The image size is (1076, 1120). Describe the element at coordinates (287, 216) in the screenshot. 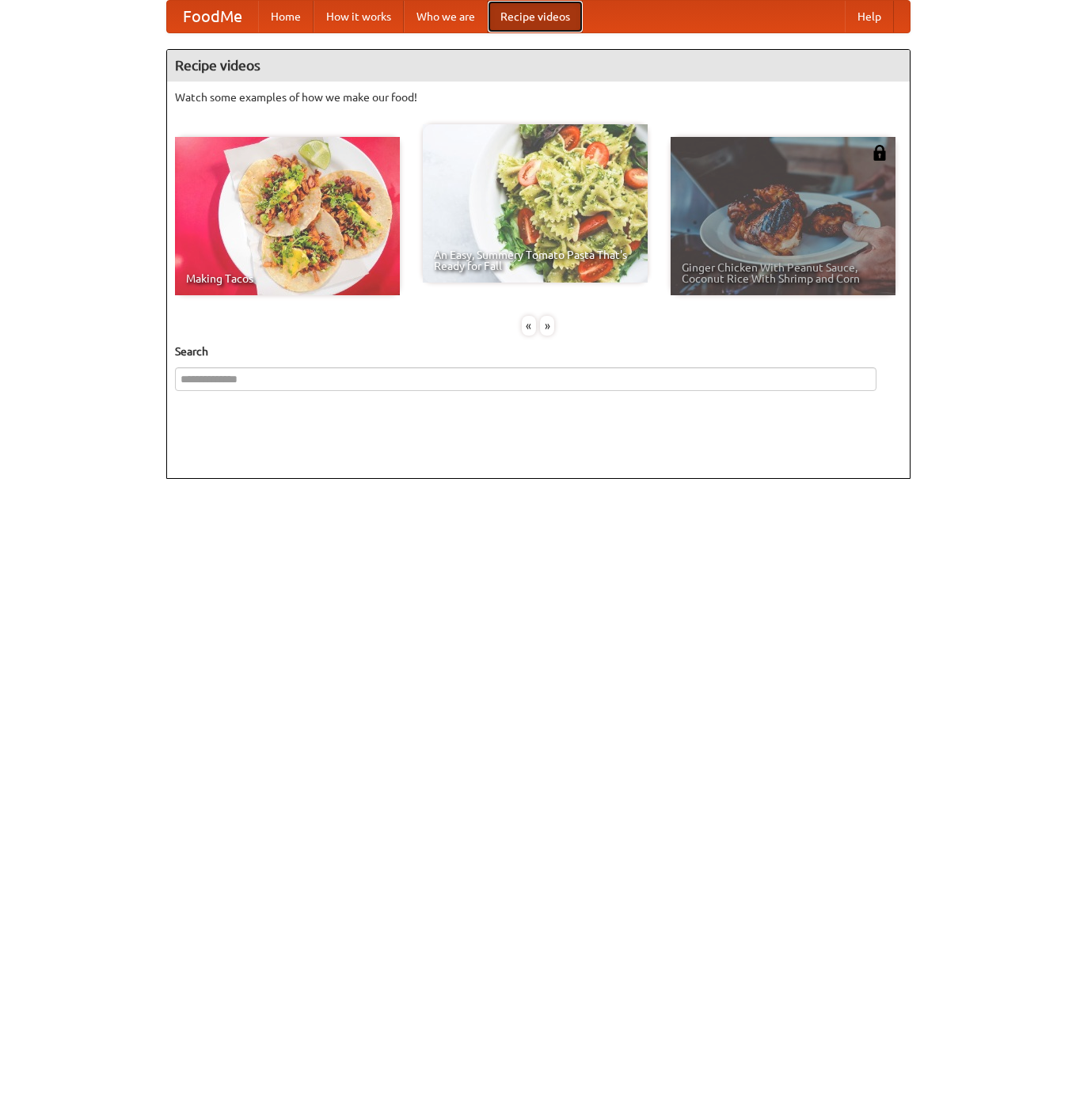

I see `a: Making Tacos` at that location.